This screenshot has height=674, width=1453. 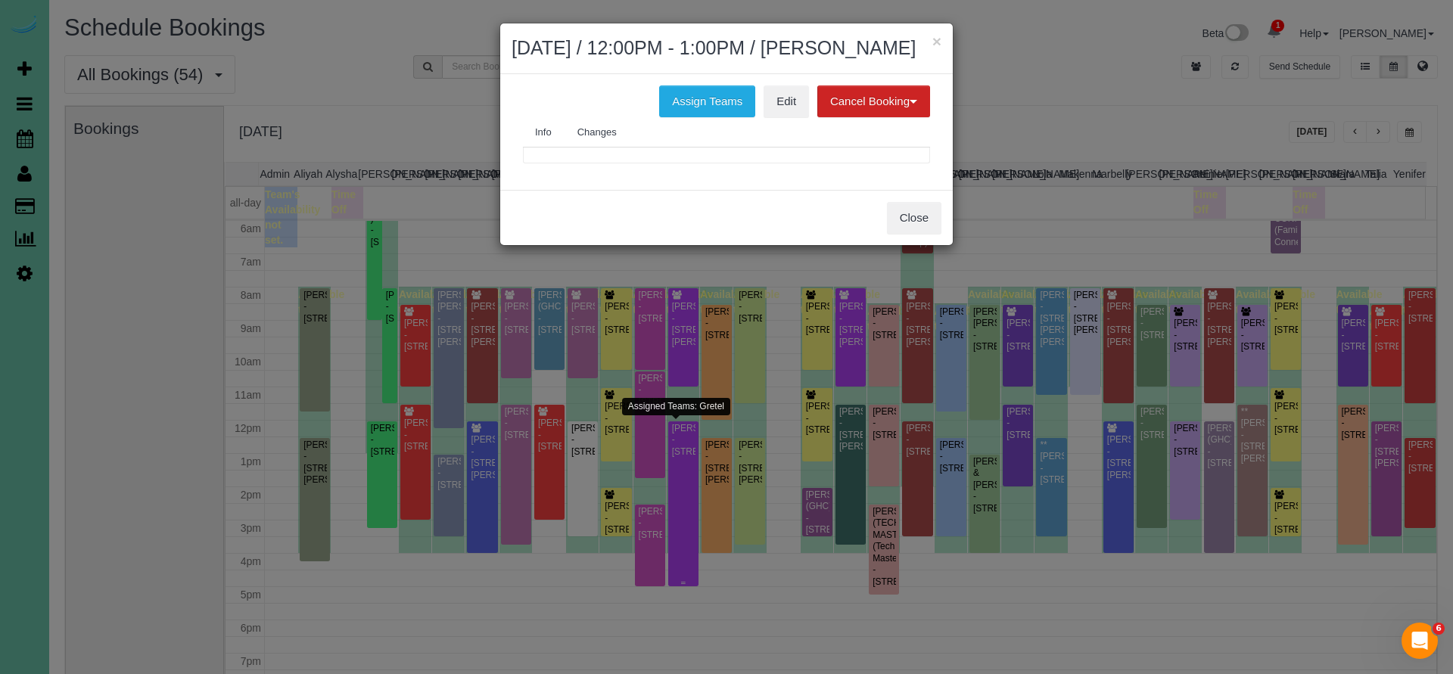 What do you see at coordinates (1438, 629) in the screenshot?
I see `span: 6` at bounding box center [1438, 629].